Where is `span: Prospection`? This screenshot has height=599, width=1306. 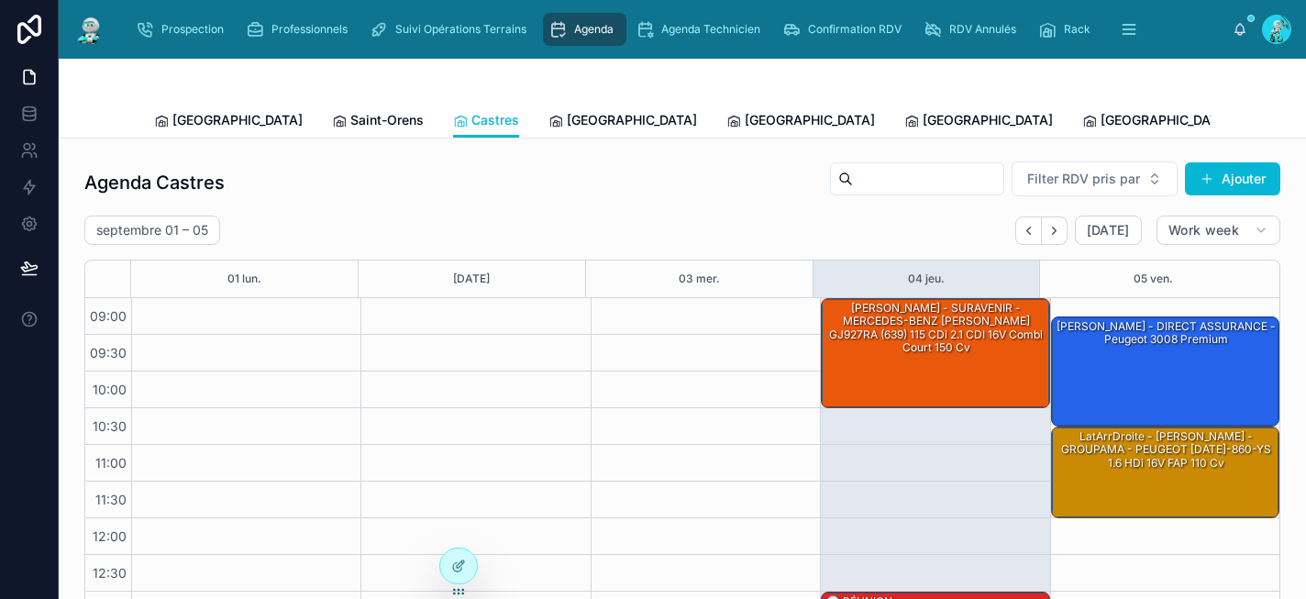 span: Prospection is located at coordinates (193, 29).